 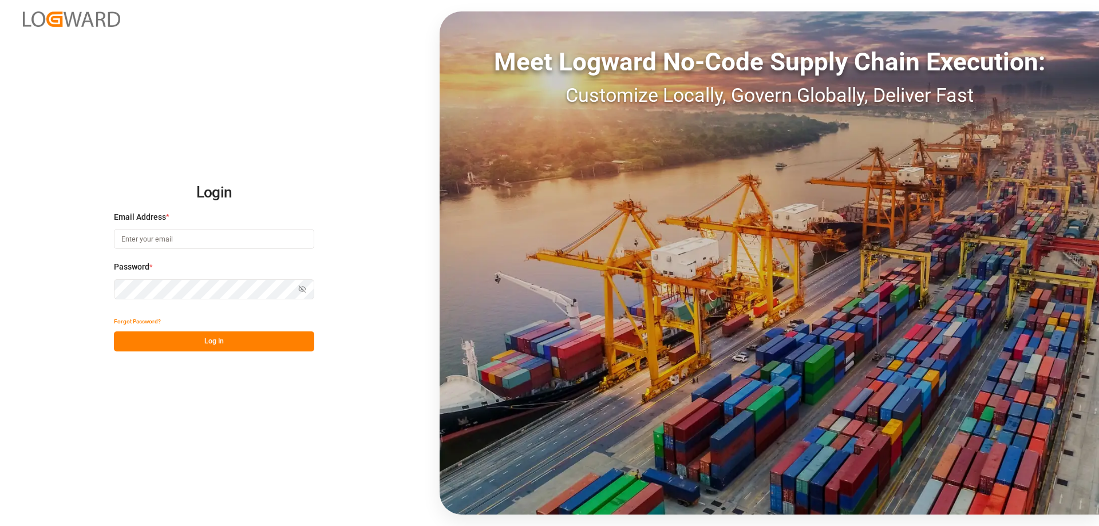 What do you see at coordinates (214, 239) in the screenshot?
I see `input: Enter your email` at bounding box center [214, 239].